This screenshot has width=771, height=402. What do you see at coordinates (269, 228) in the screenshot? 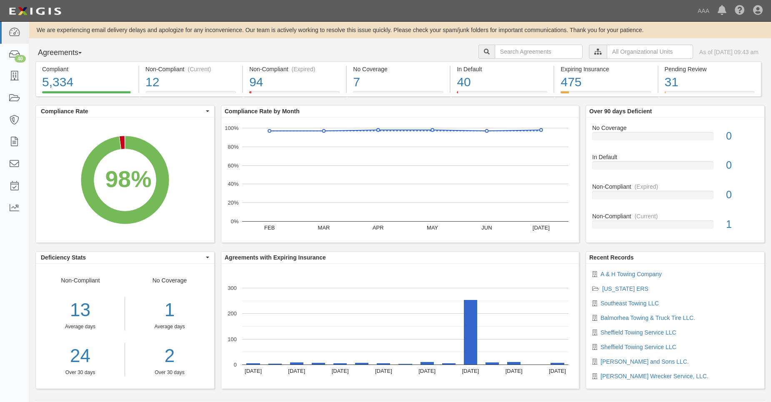
I see `text: FEB` at bounding box center [269, 228].